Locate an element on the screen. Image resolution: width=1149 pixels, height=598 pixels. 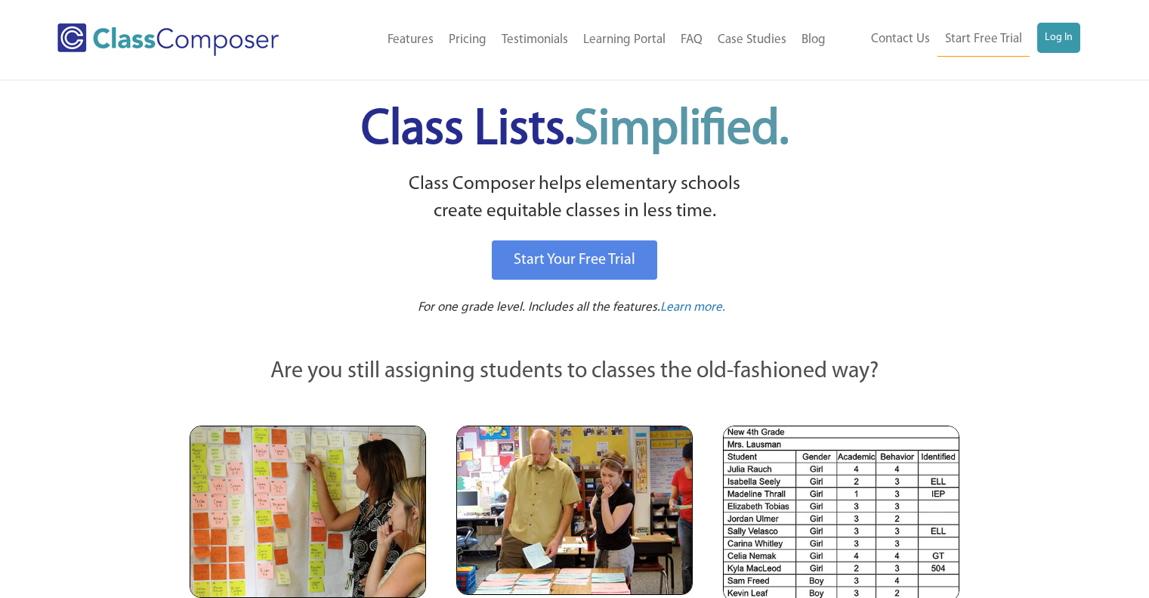
span: Start Your Free Trial is located at coordinates (574, 260).